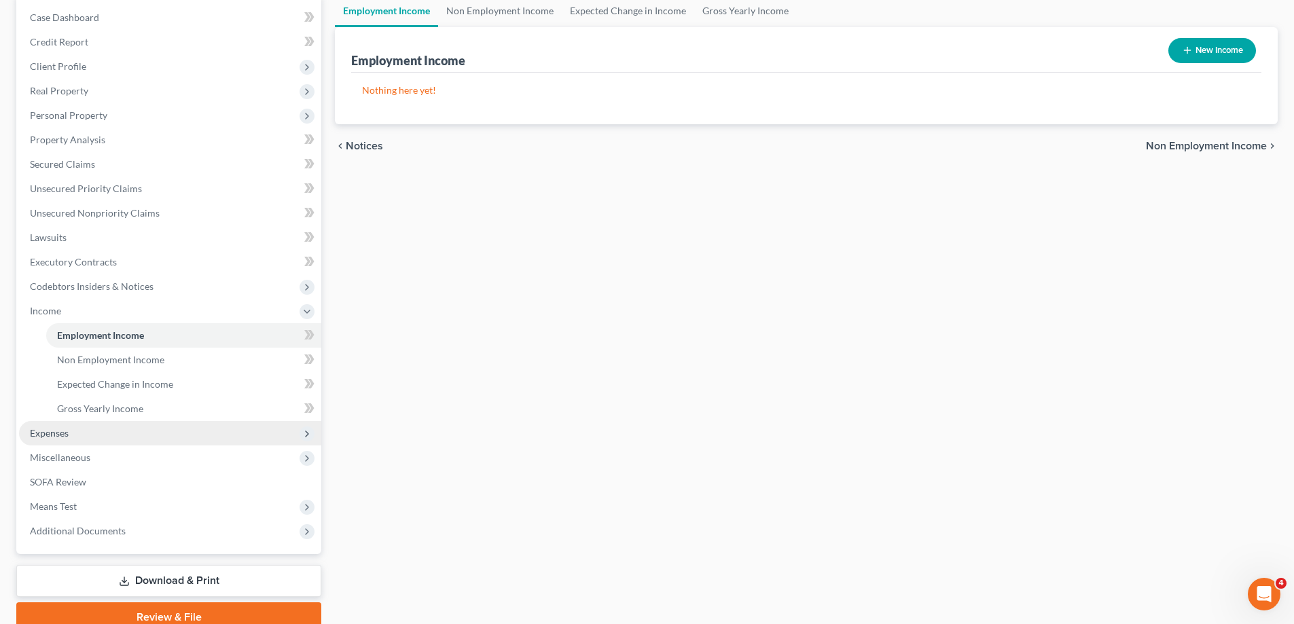 The height and width of the screenshot is (624, 1294). I want to click on span: Real Property, so click(59, 90).